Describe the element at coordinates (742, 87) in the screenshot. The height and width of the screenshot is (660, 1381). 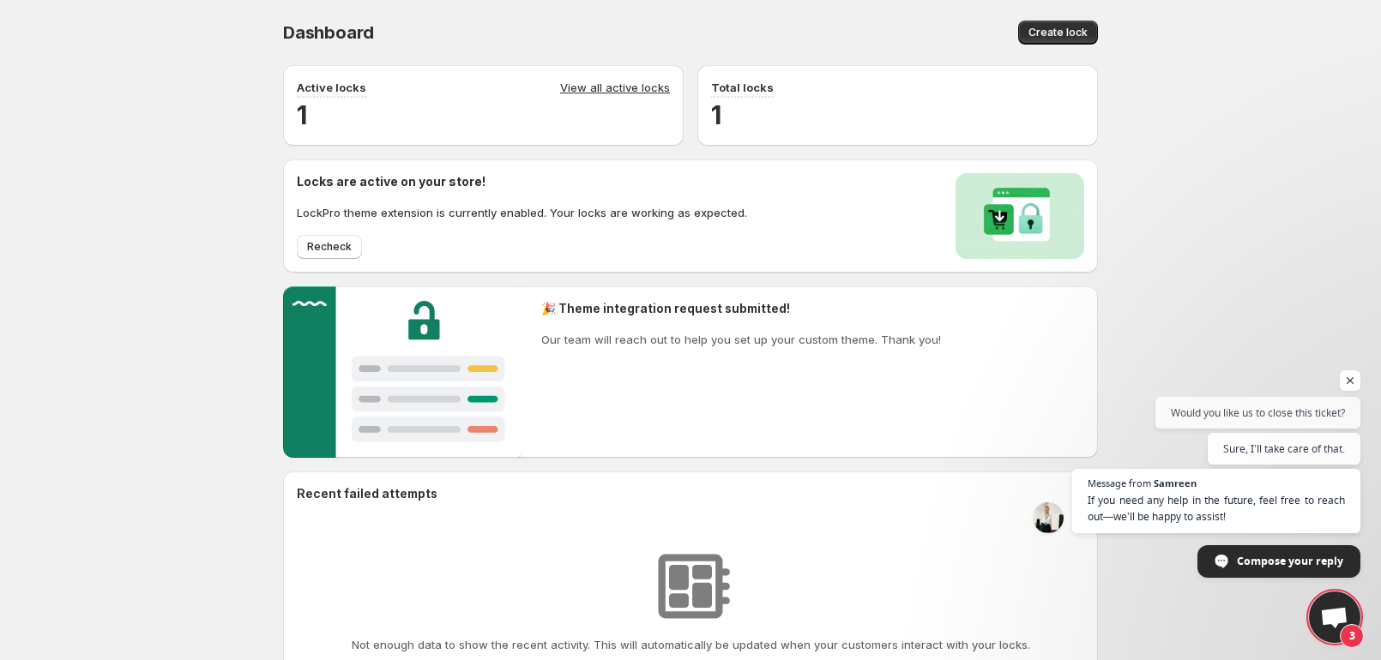
I see `p: Total locks` at that location.